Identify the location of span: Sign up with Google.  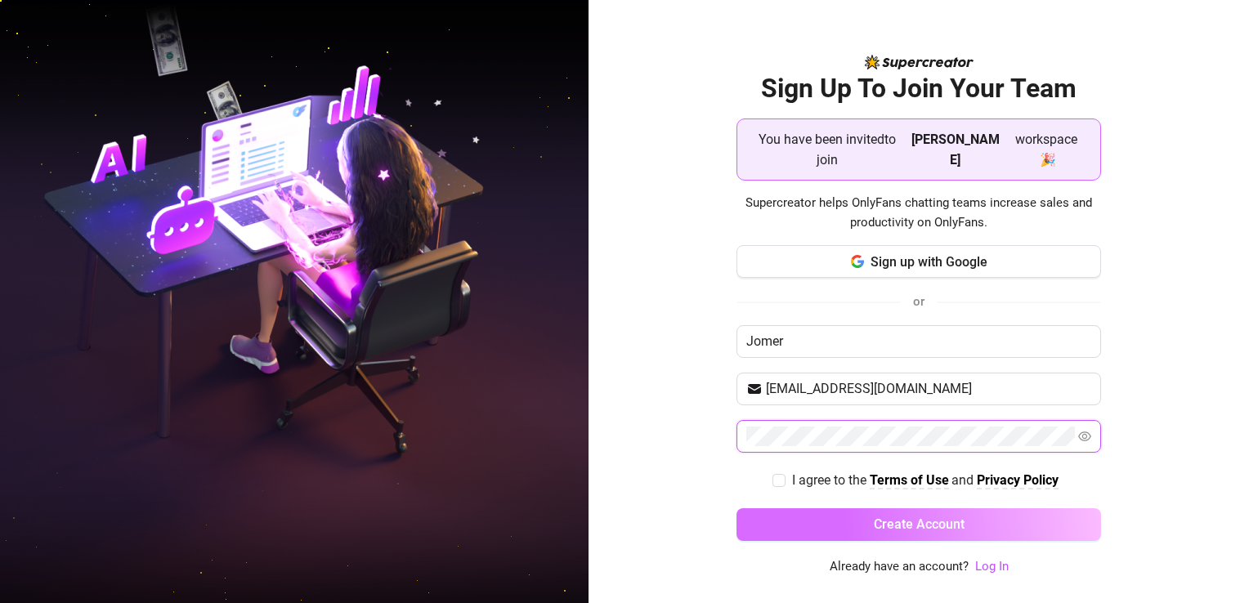
(929, 262).